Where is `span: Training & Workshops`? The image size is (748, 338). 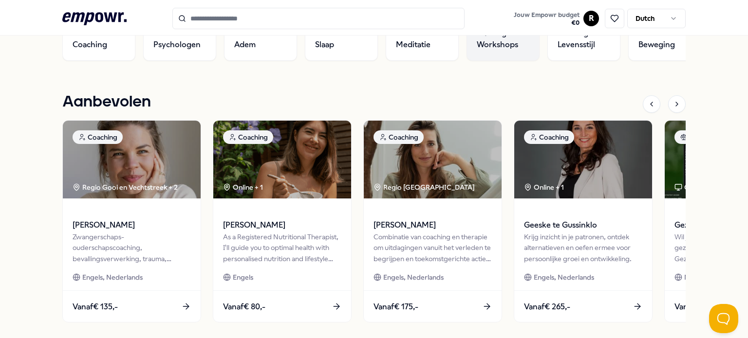
span: Training & Workshops is located at coordinates (503, 39).